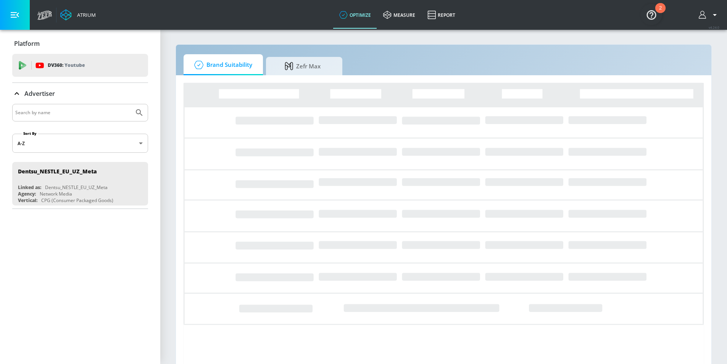 The width and height of the screenshot is (727, 364). I want to click on p: Youtube, so click(74, 65).